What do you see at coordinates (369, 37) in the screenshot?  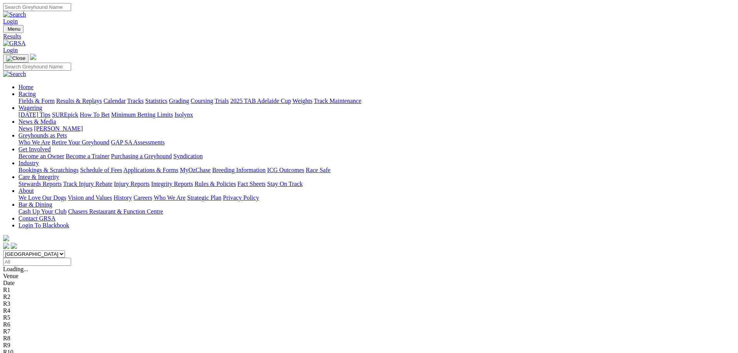 I see `a: Results` at bounding box center [369, 37].